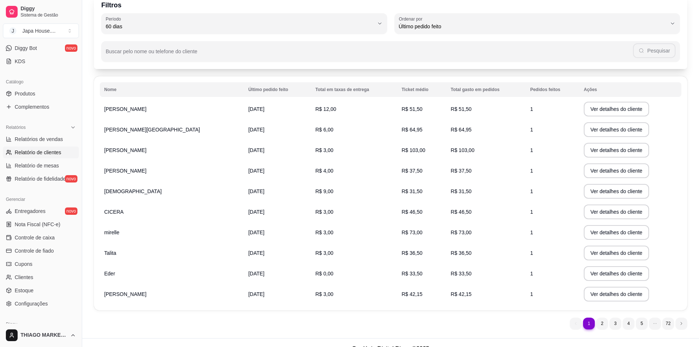 This screenshot has width=699, height=347. What do you see at coordinates (32, 107) in the screenshot?
I see `span: Complementos` at bounding box center [32, 107].